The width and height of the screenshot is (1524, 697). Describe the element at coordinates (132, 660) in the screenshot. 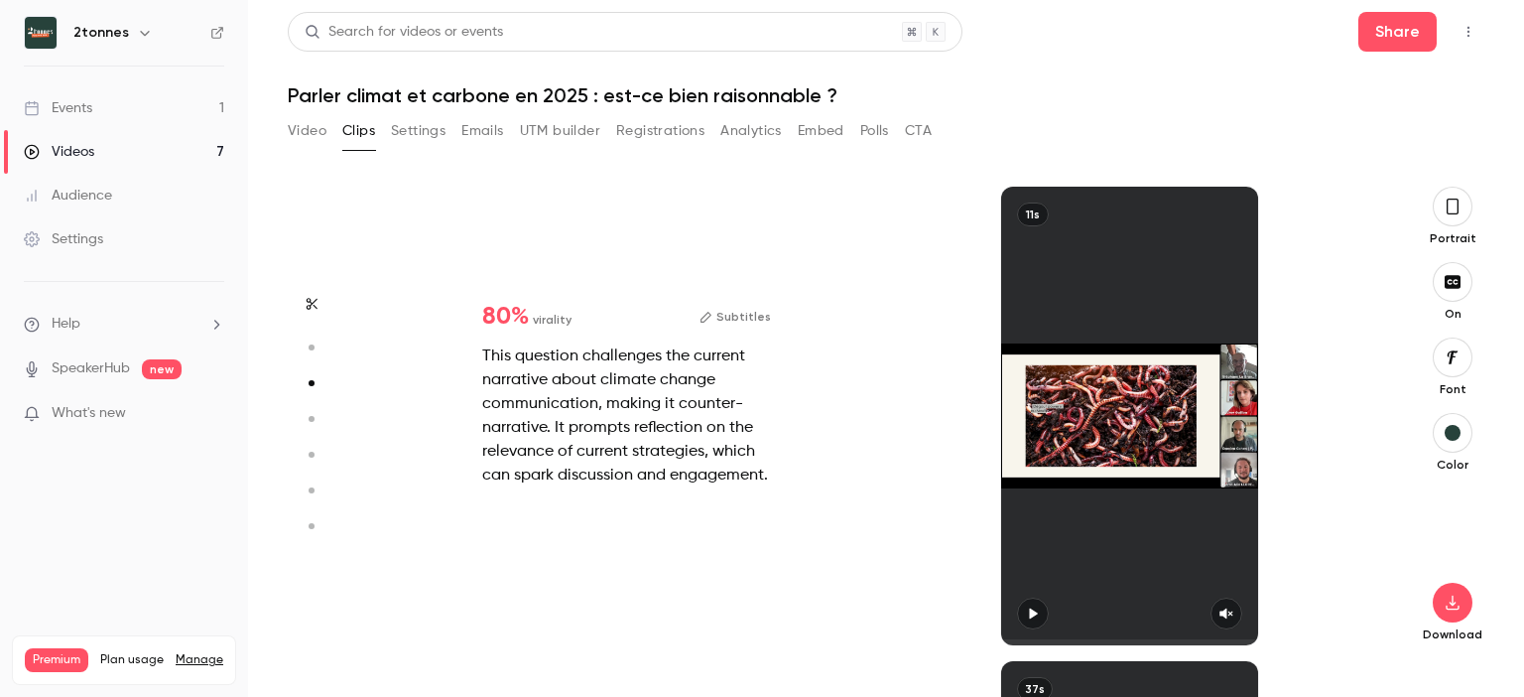

I see `span: Plan usage` at that location.